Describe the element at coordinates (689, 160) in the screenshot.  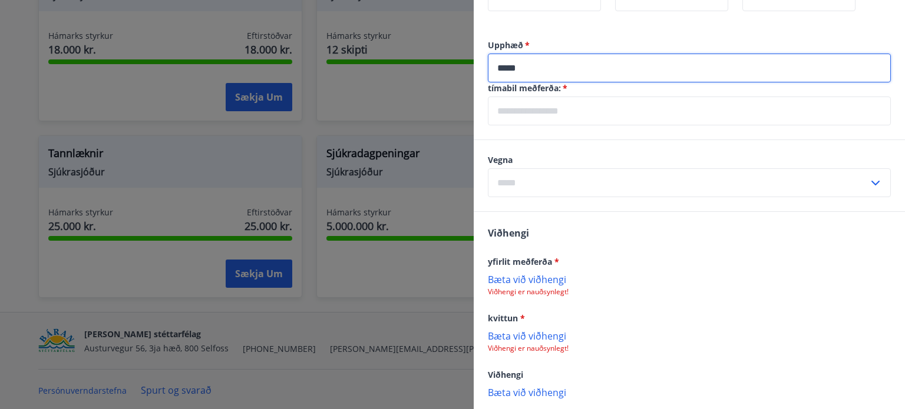
I see `label: Vegna` at that location.